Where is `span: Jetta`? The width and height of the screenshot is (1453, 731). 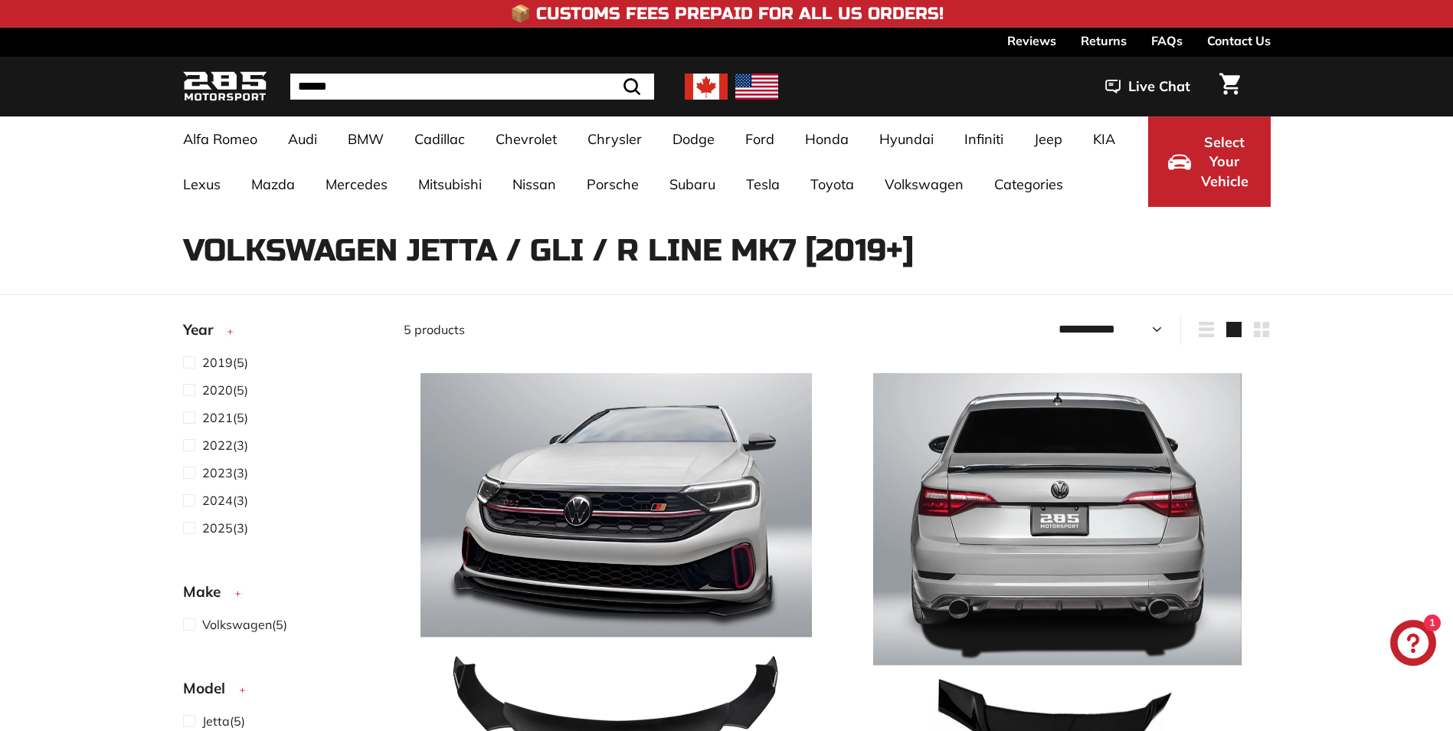
span: Jetta is located at coordinates (216, 721).